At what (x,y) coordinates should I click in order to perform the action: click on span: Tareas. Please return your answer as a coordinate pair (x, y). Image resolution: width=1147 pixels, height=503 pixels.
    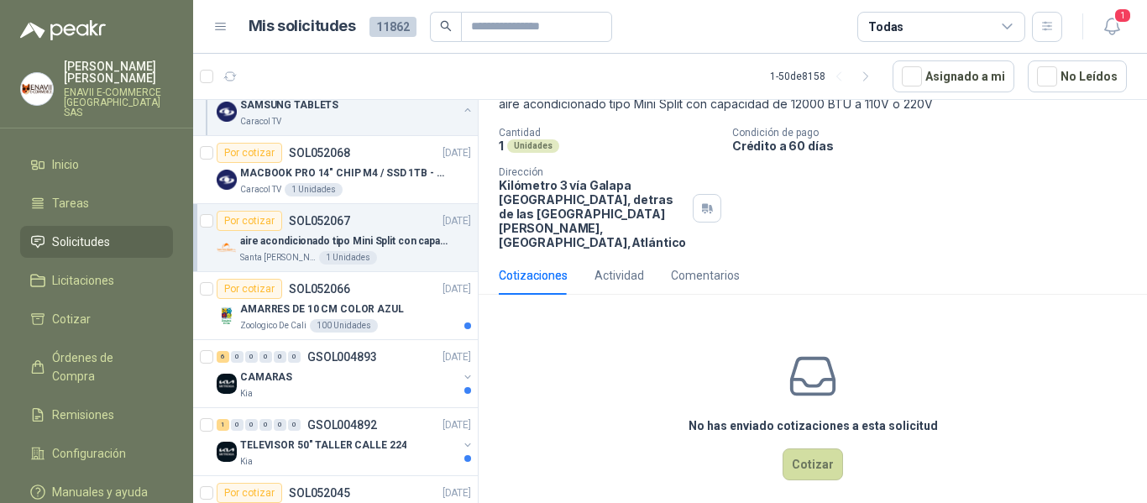
    Looking at the image, I should click on (71, 203).